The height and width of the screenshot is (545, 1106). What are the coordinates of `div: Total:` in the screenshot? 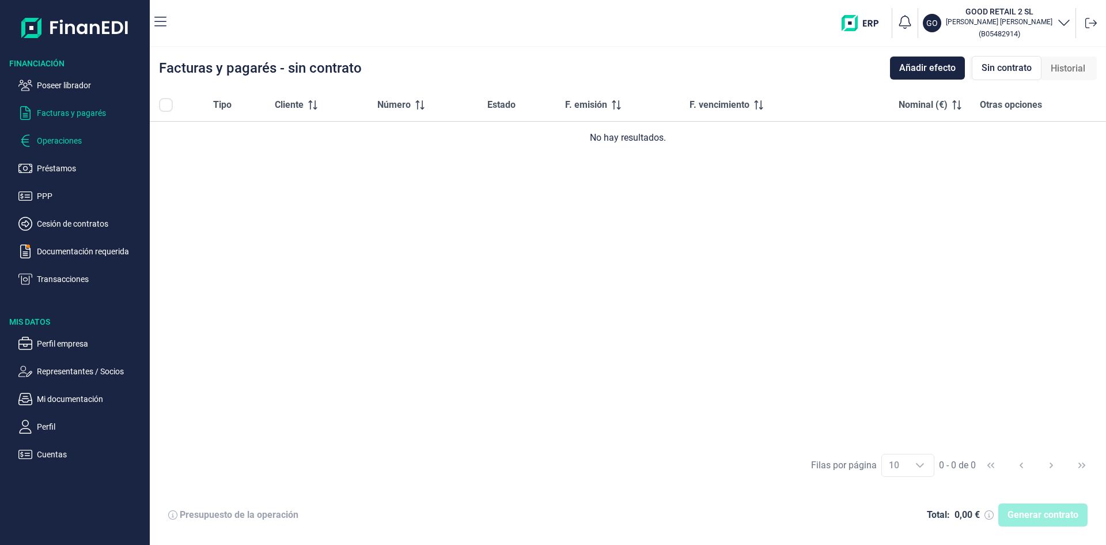 It's located at (939, 515).